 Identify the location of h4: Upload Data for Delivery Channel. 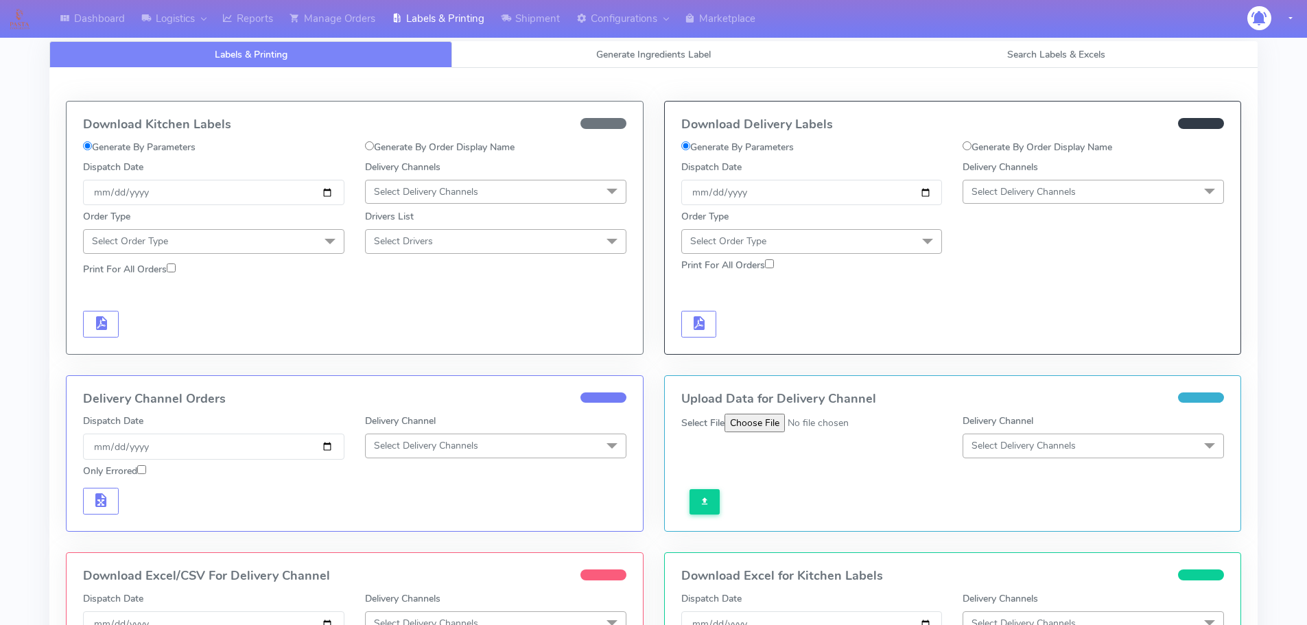
(953, 399).